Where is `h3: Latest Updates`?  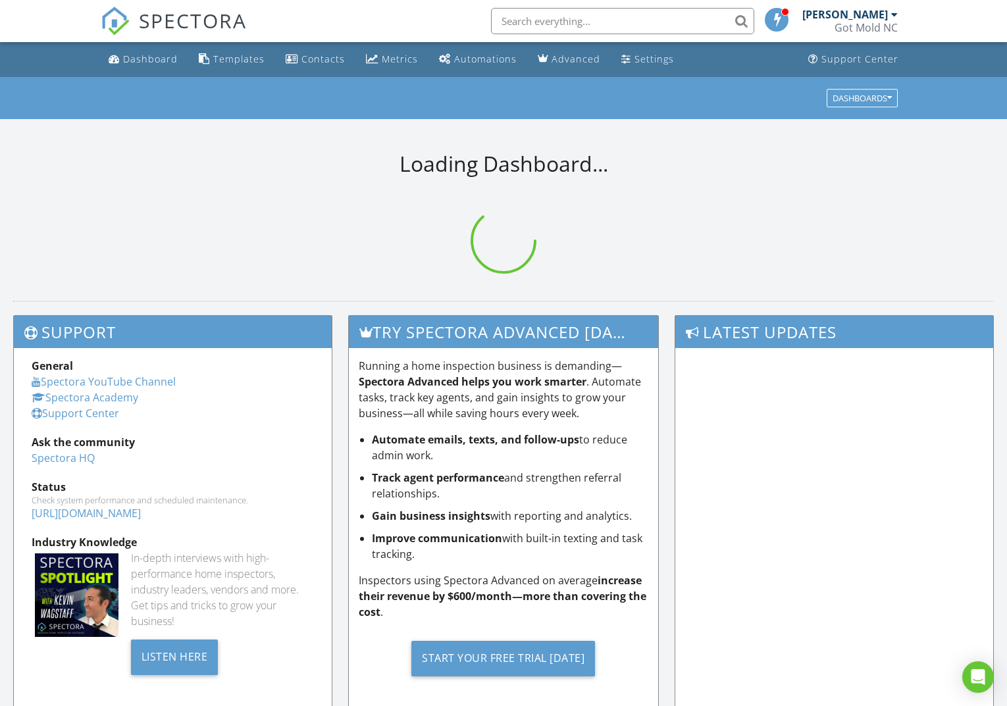 h3: Latest Updates is located at coordinates (834, 332).